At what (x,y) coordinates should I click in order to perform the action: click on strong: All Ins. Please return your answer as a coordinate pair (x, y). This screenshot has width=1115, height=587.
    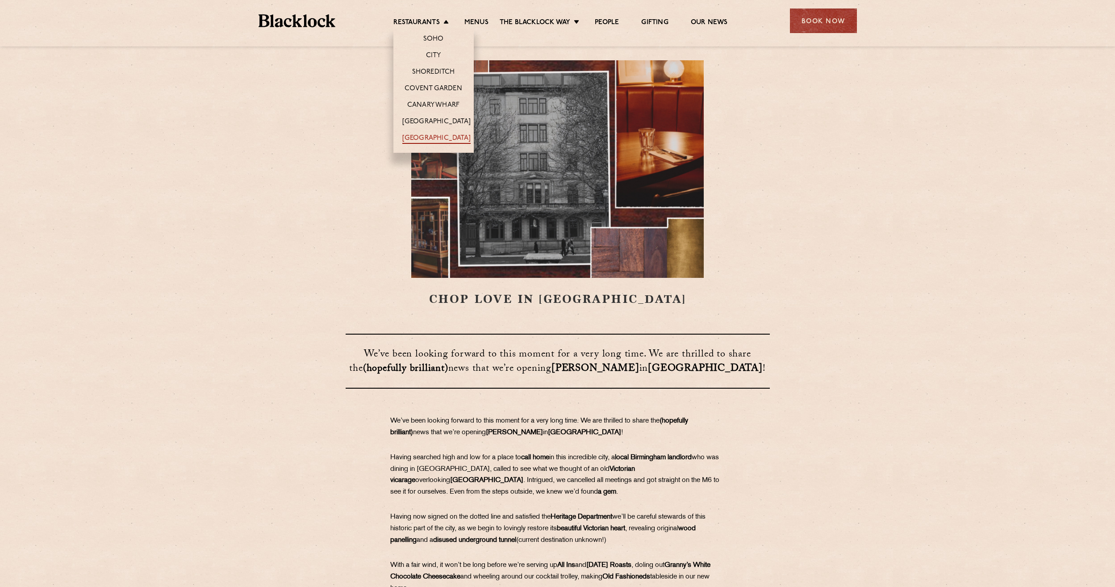
    Looking at the image, I should click on (566, 565).